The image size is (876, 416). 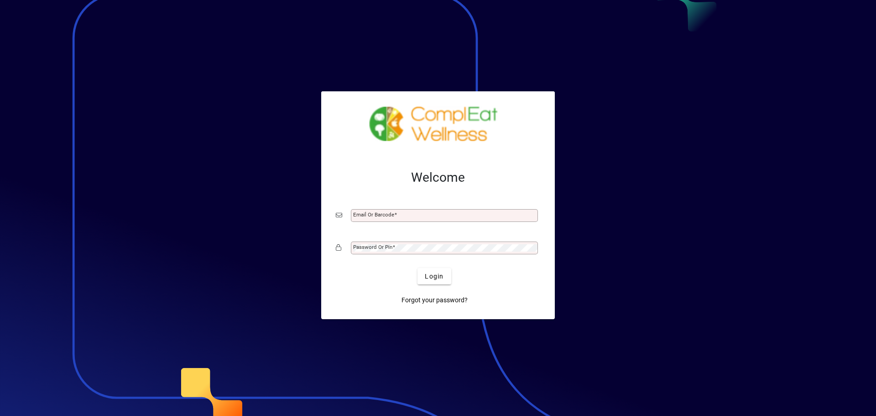 What do you see at coordinates (434, 300) in the screenshot?
I see `span: Forgot your password?` at bounding box center [434, 300].